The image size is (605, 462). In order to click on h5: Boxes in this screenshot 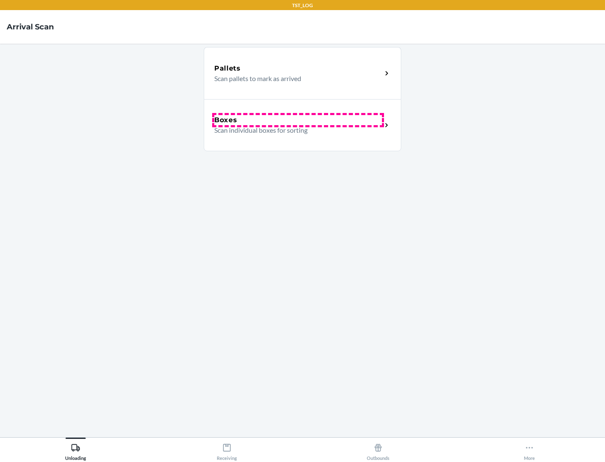, I will do `click(226, 120)`.